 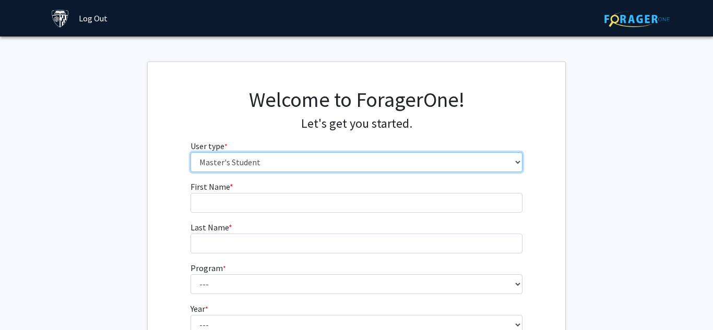 I want to click on h1: Welcome to ForagerOne!, so click(x=356, y=100).